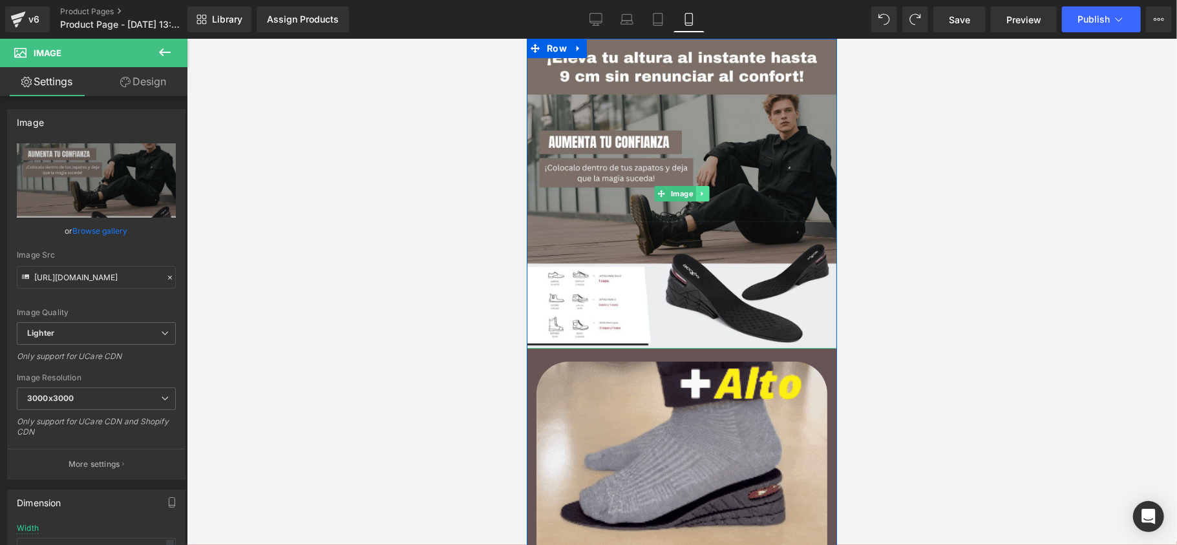 This screenshot has height=545, width=1177. What do you see at coordinates (1149, 517) in the screenshot?
I see `div: Open Intercom Messenger` at bounding box center [1149, 517].